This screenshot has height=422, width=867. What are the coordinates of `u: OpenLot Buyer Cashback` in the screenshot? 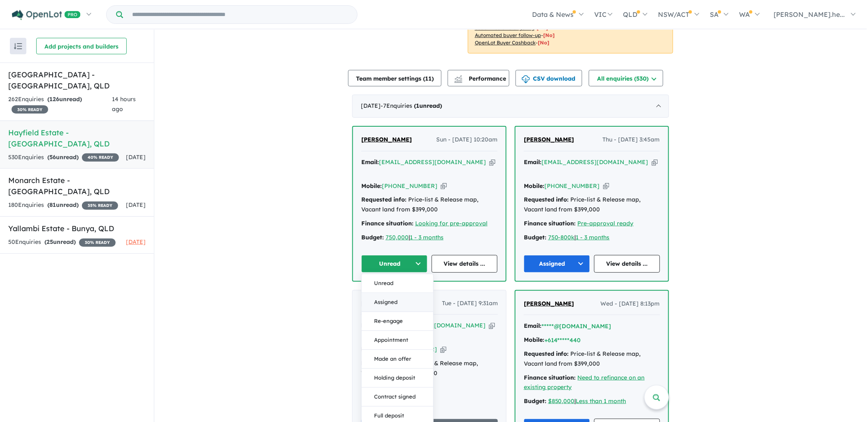 It's located at (506, 42).